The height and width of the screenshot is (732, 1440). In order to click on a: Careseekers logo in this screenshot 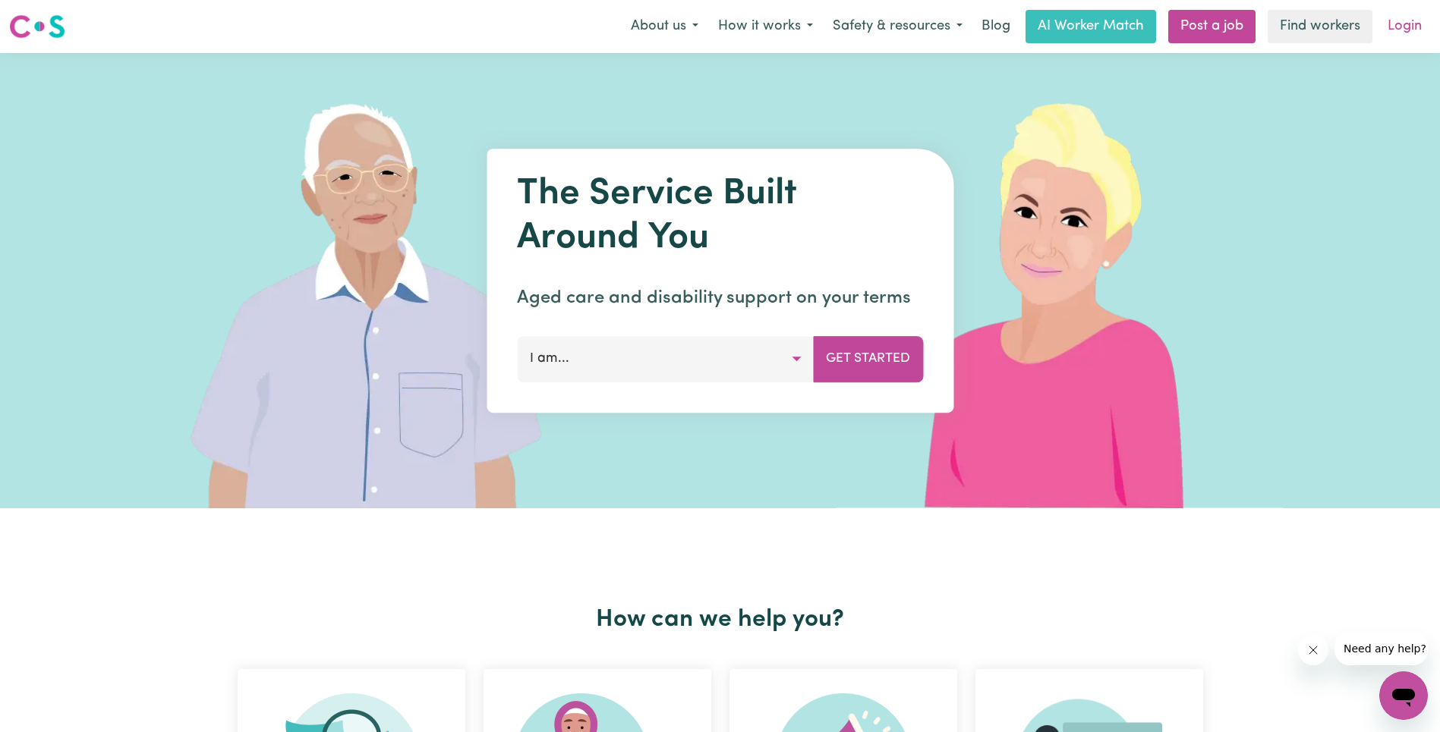, I will do `click(37, 27)`.